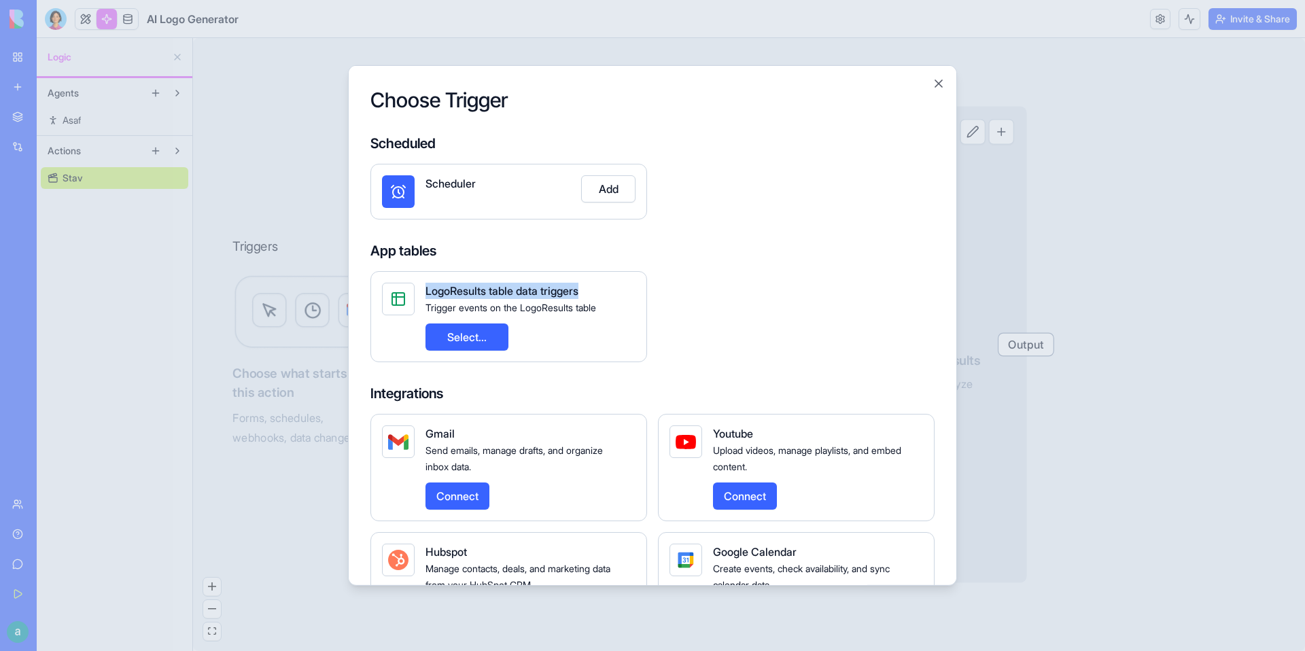  I want to click on span: Manage contacts, deals, and marketing data from your HubSpot CRM., so click(518, 577).